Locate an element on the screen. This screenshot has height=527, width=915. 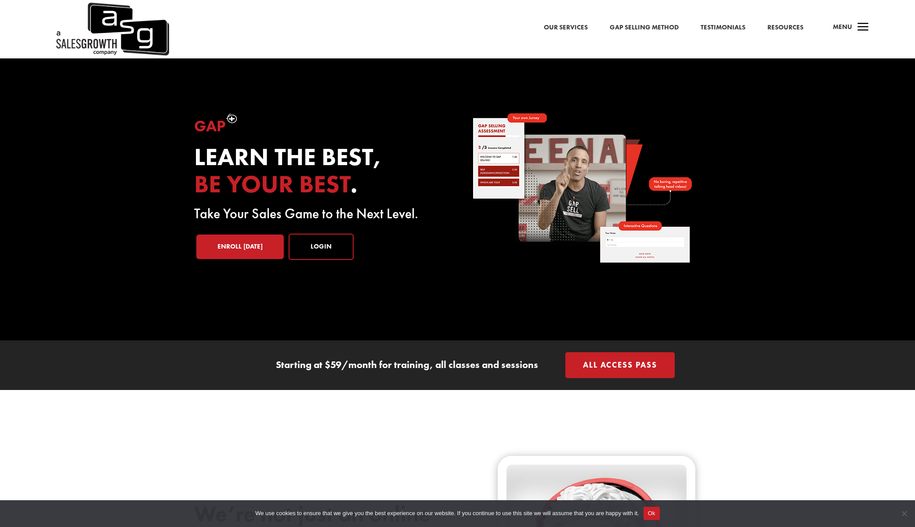
span: Menu is located at coordinates (843, 27).